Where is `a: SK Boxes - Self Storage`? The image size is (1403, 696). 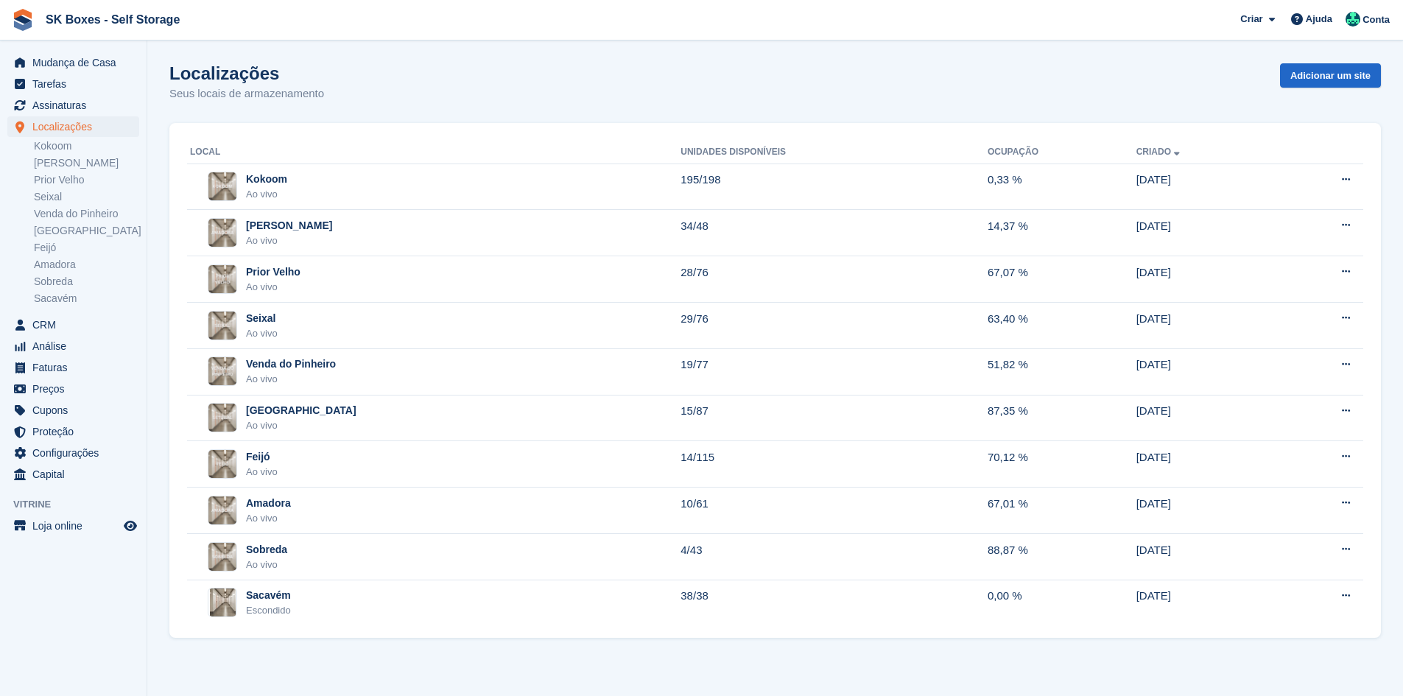
a: SK Boxes - Self Storage is located at coordinates (113, 19).